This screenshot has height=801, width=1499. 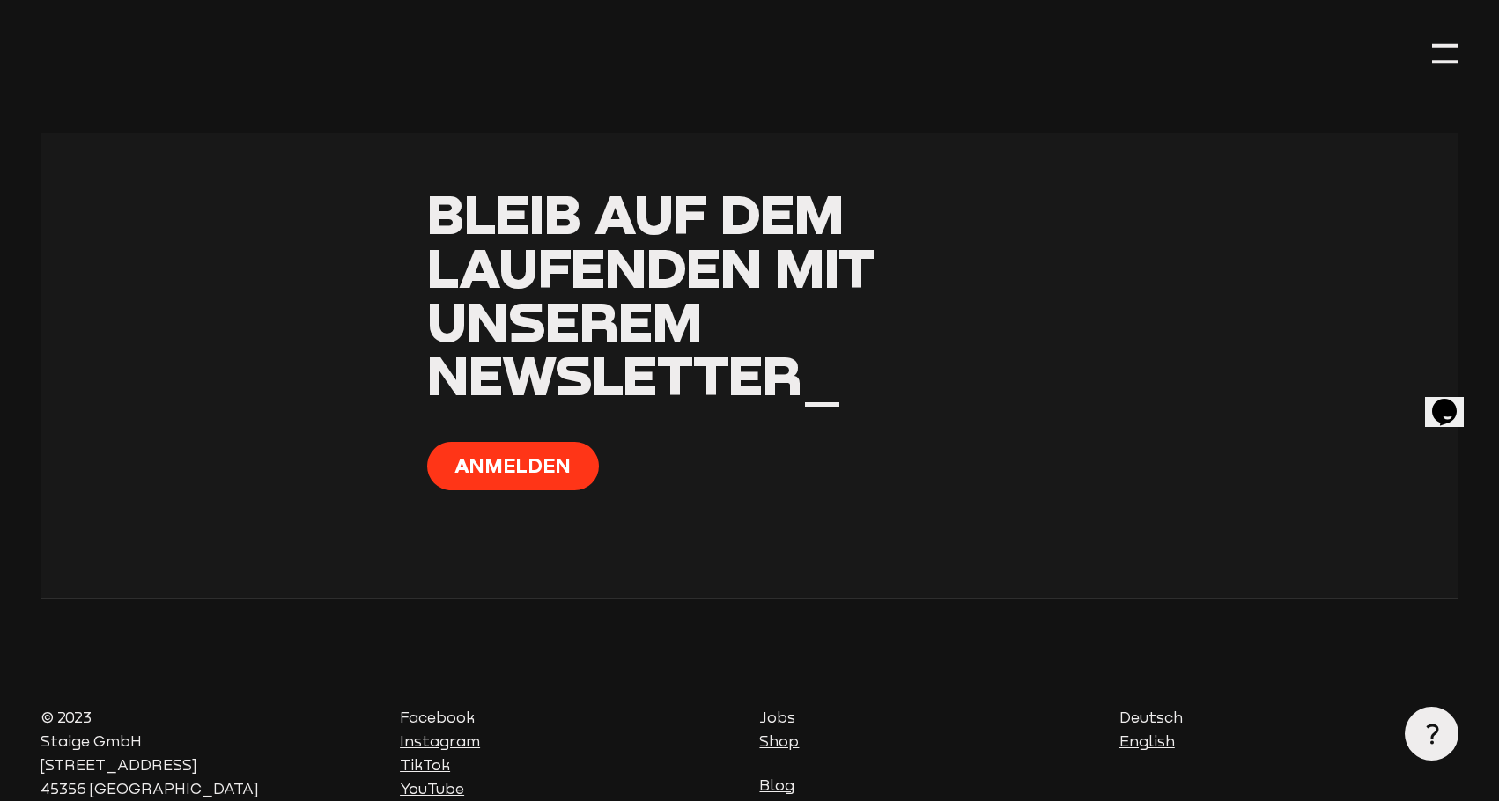 What do you see at coordinates (634, 374) in the screenshot?
I see `span: Newsletter_` at bounding box center [634, 374].